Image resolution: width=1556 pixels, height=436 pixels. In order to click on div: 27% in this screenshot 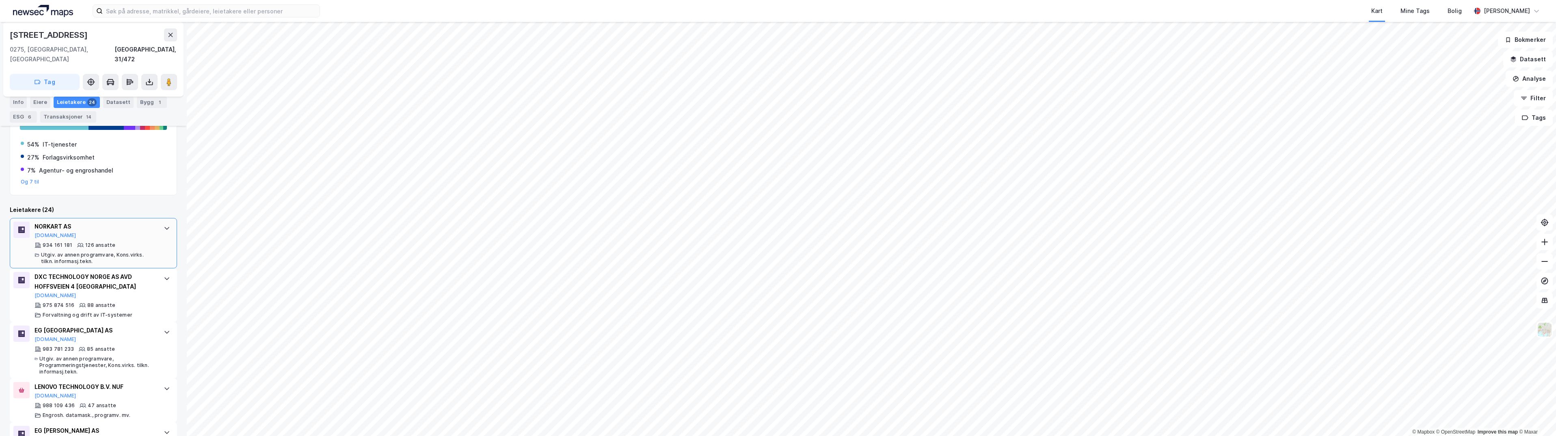, I will do `click(33, 158)`.